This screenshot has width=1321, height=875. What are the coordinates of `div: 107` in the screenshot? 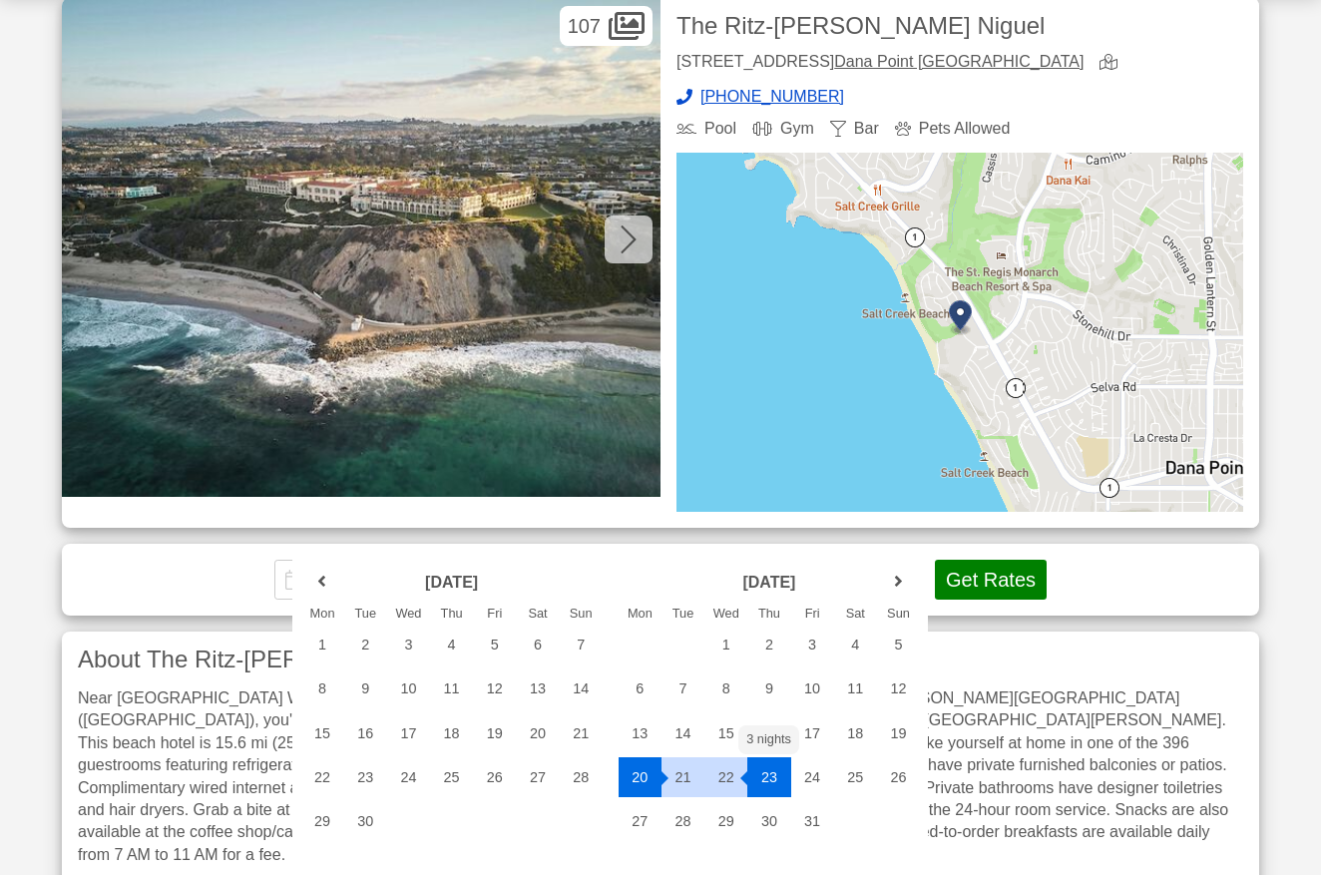 It's located at (605, 26).